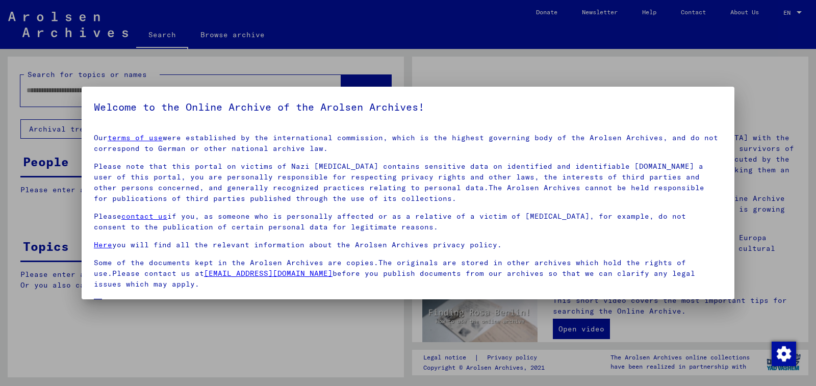 This screenshot has width=816, height=386. I want to click on a: contact us, so click(144, 216).